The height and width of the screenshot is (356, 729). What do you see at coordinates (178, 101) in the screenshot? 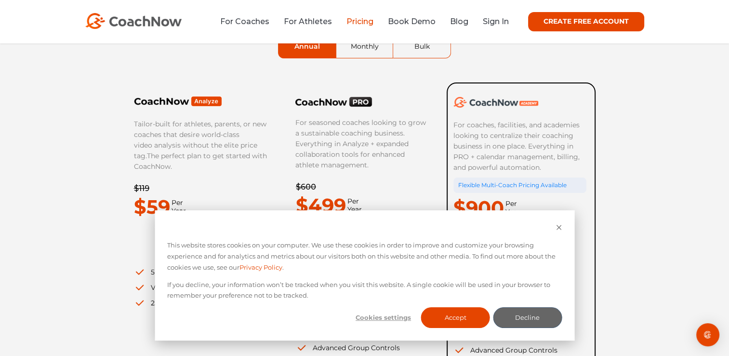
I see `img: Frame` at bounding box center [178, 101].